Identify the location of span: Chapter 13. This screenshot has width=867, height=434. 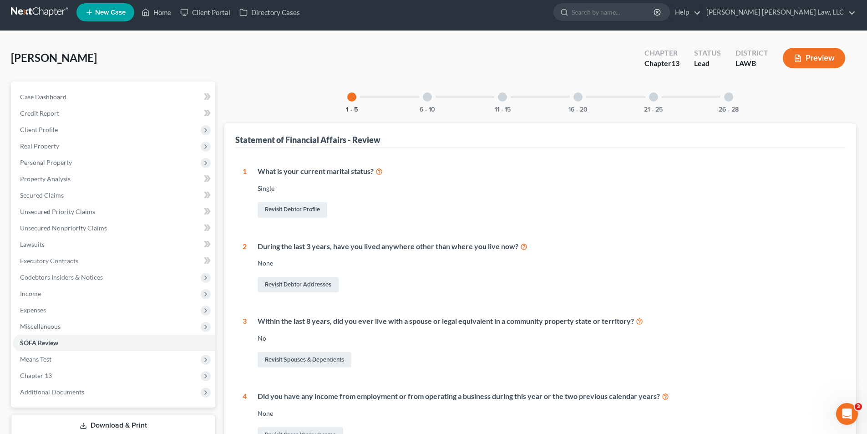
(36, 375).